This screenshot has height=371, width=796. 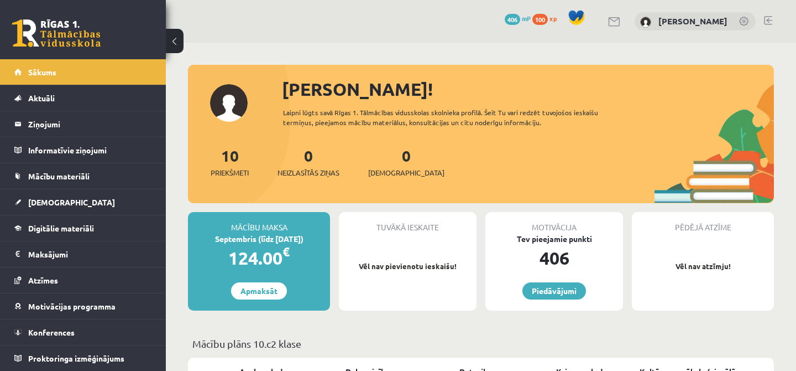 What do you see at coordinates (83, 306) in the screenshot?
I see `a: Motivācijas programma` at bounding box center [83, 306].